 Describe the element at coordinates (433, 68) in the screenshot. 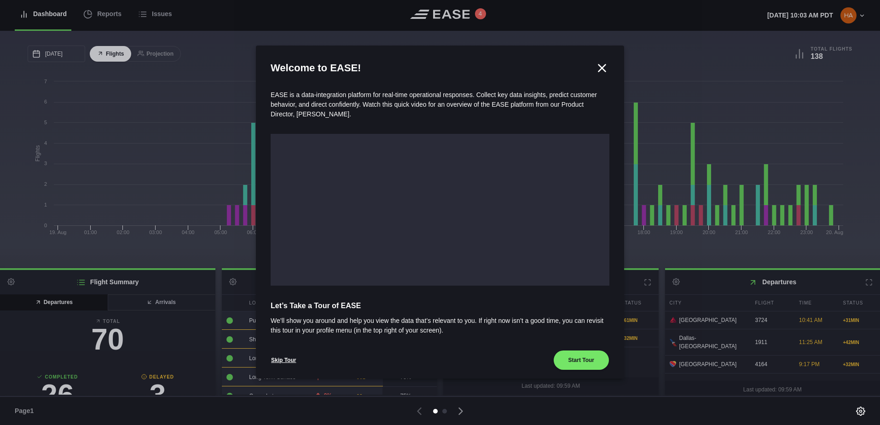

I see `h2: Welcome to EASE!` at that location.